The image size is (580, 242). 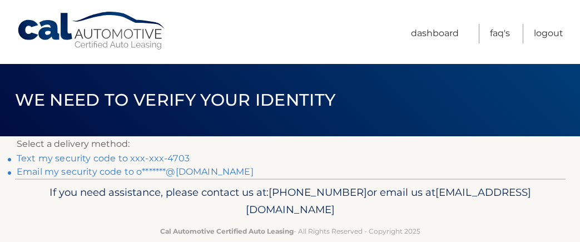 I want to click on p: - All Rights Reserved - Copyright 2025, so click(x=290, y=231).